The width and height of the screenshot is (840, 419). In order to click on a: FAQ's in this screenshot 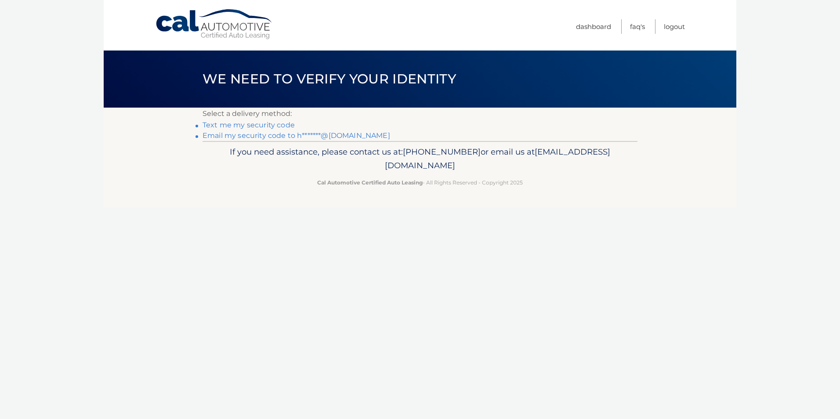, I will do `click(638, 26)`.